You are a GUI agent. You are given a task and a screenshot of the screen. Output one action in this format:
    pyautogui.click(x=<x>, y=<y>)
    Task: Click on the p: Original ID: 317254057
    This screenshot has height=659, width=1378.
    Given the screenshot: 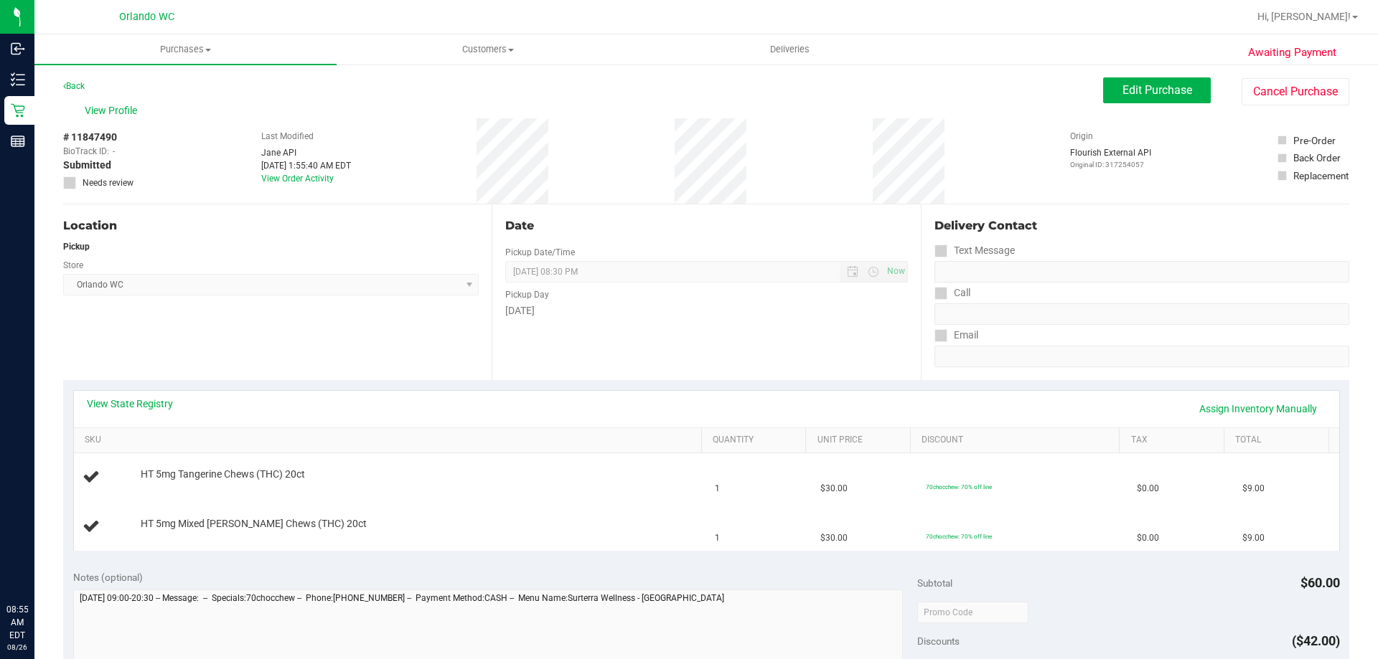 What is the action you would take?
    pyautogui.click(x=1110, y=164)
    